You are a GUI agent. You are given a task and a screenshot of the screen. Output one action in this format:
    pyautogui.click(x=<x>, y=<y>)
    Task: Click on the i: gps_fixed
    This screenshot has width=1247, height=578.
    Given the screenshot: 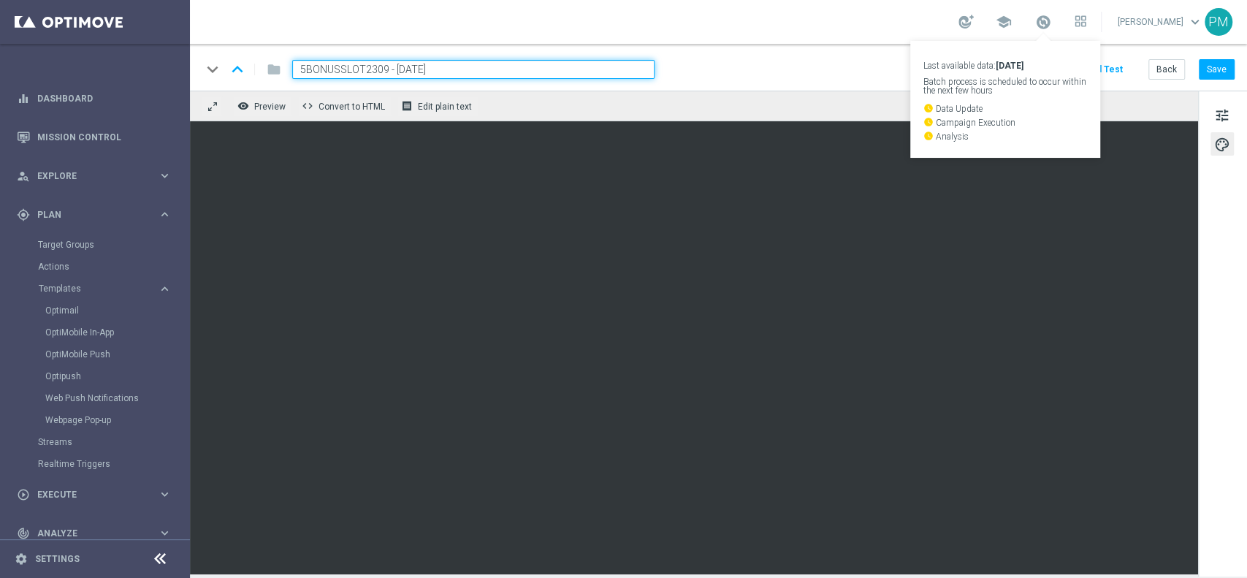 What is the action you would take?
    pyautogui.click(x=23, y=215)
    